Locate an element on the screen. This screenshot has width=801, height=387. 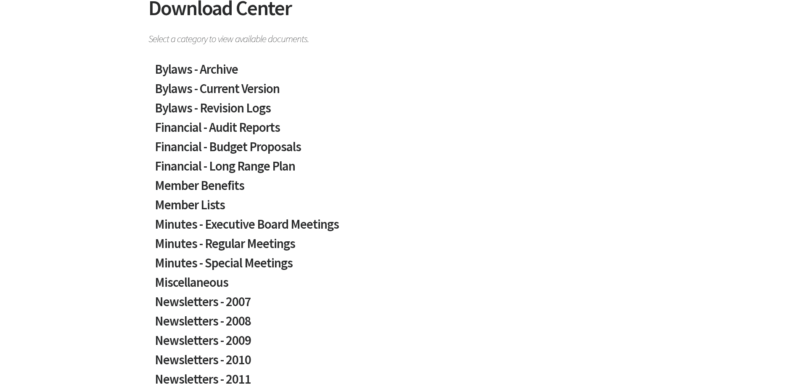
h2: Member Lists is located at coordinates (401, 208).